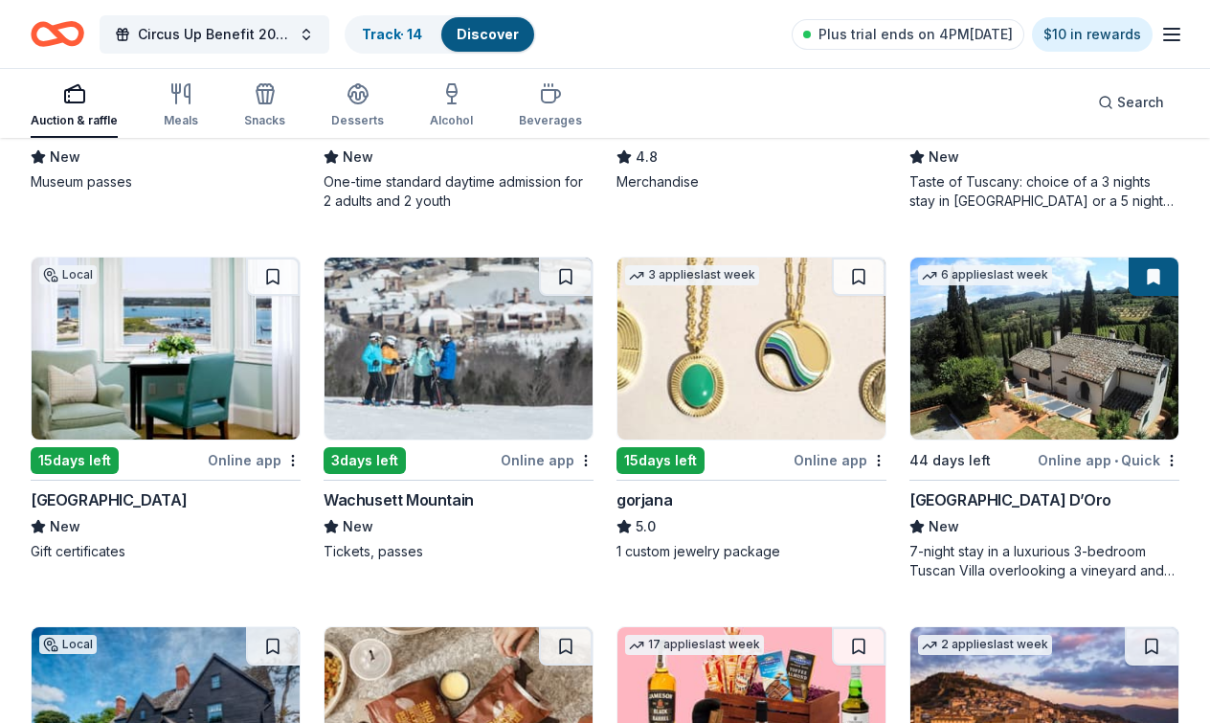  What do you see at coordinates (751, 182) in the screenshot?
I see `div: Merchandise` at bounding box center [751, 182].